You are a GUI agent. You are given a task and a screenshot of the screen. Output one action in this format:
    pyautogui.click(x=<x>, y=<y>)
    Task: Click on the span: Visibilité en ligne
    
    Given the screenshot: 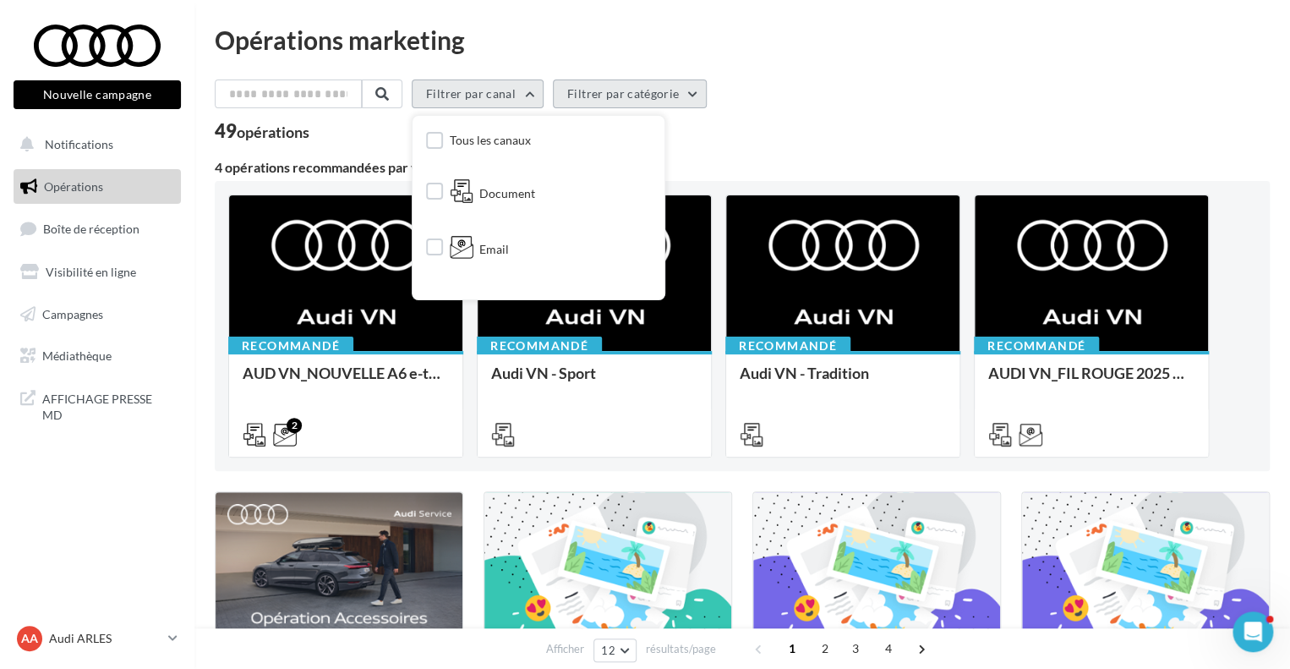 What is the action you would take?
    pyautogui.click(x=90, y=271)
    